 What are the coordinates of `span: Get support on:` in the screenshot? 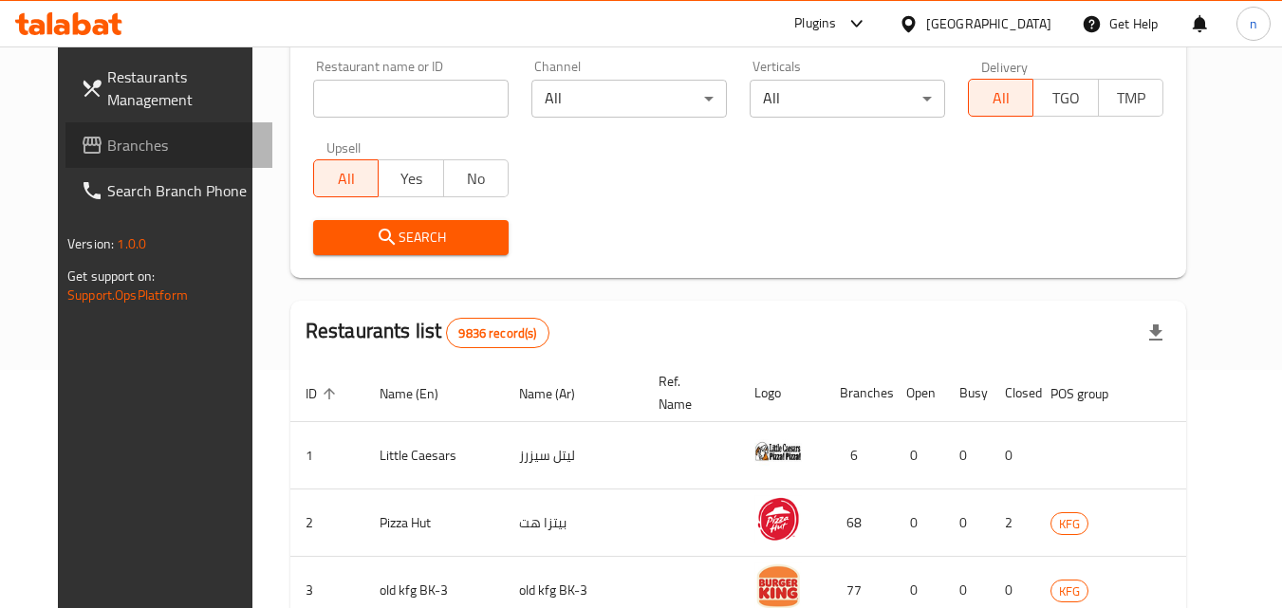 It's located at (111, 276).